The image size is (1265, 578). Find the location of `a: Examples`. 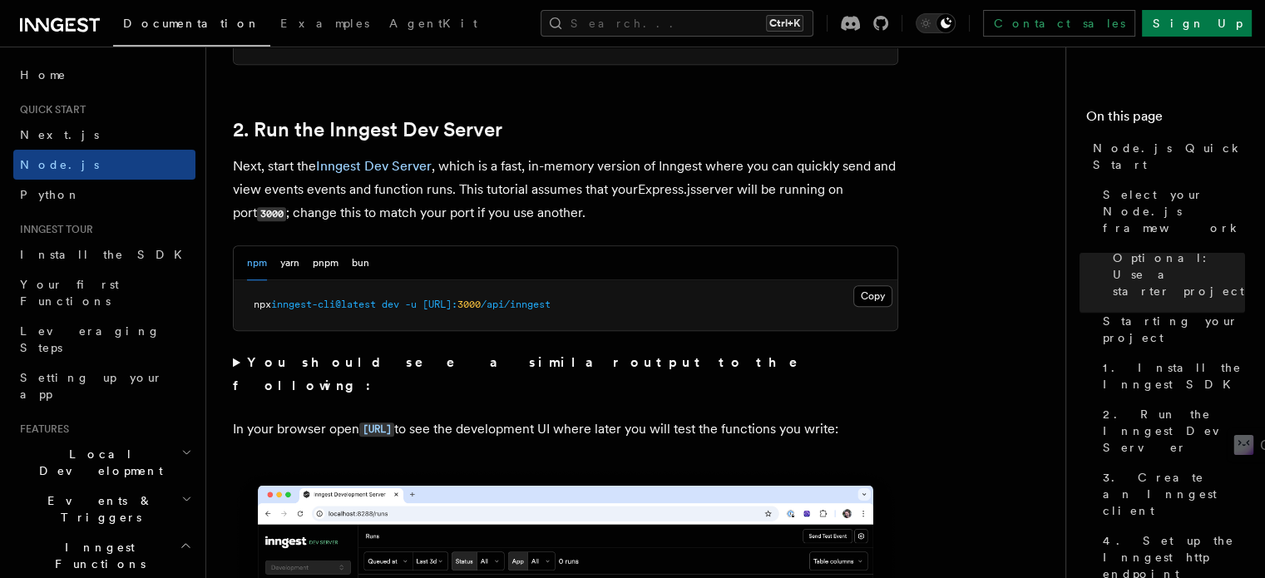

a: Examples is located at coordinates (324, 25).